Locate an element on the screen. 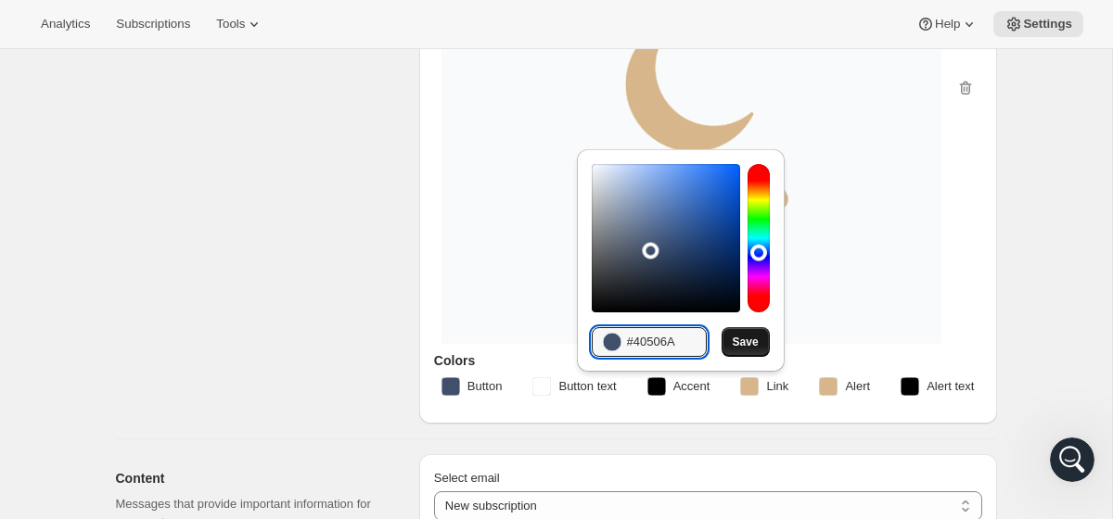 This screenshot has width=1113, height=519. span: Accent is located at coordinates (692, 387).